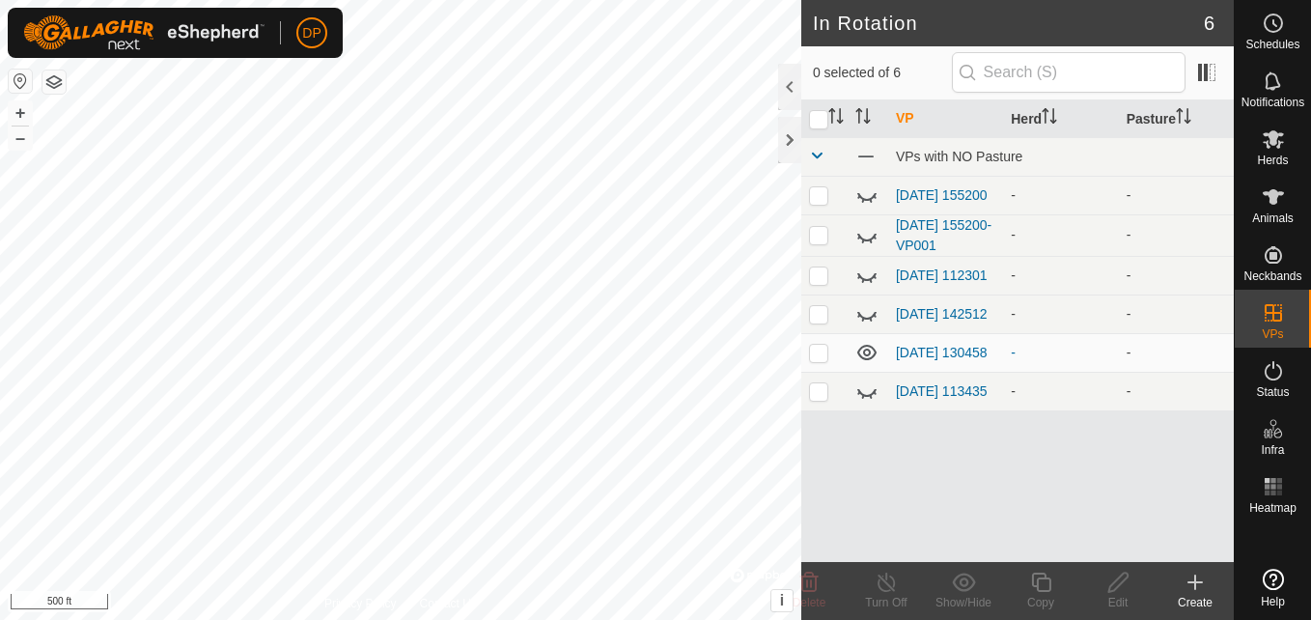  I want to click on span: Heatmap, so click(1272, 508).